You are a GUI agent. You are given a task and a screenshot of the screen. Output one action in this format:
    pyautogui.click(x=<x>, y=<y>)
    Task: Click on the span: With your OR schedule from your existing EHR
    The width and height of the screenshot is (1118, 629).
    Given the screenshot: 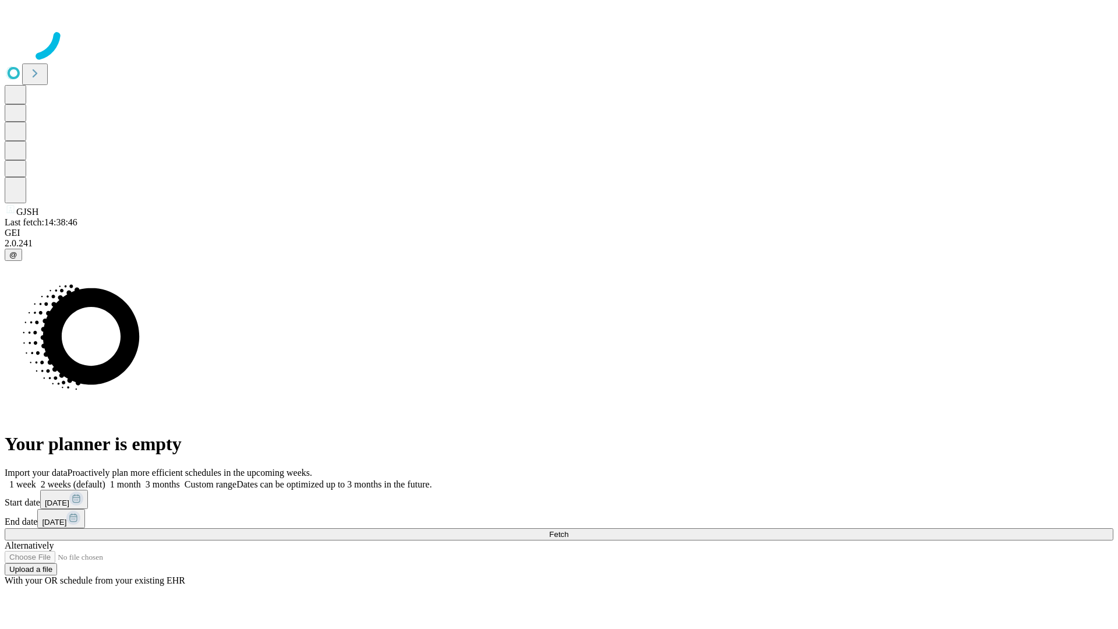 What is the action you would take?
    pyautogui.click(x=95, y=580)
    